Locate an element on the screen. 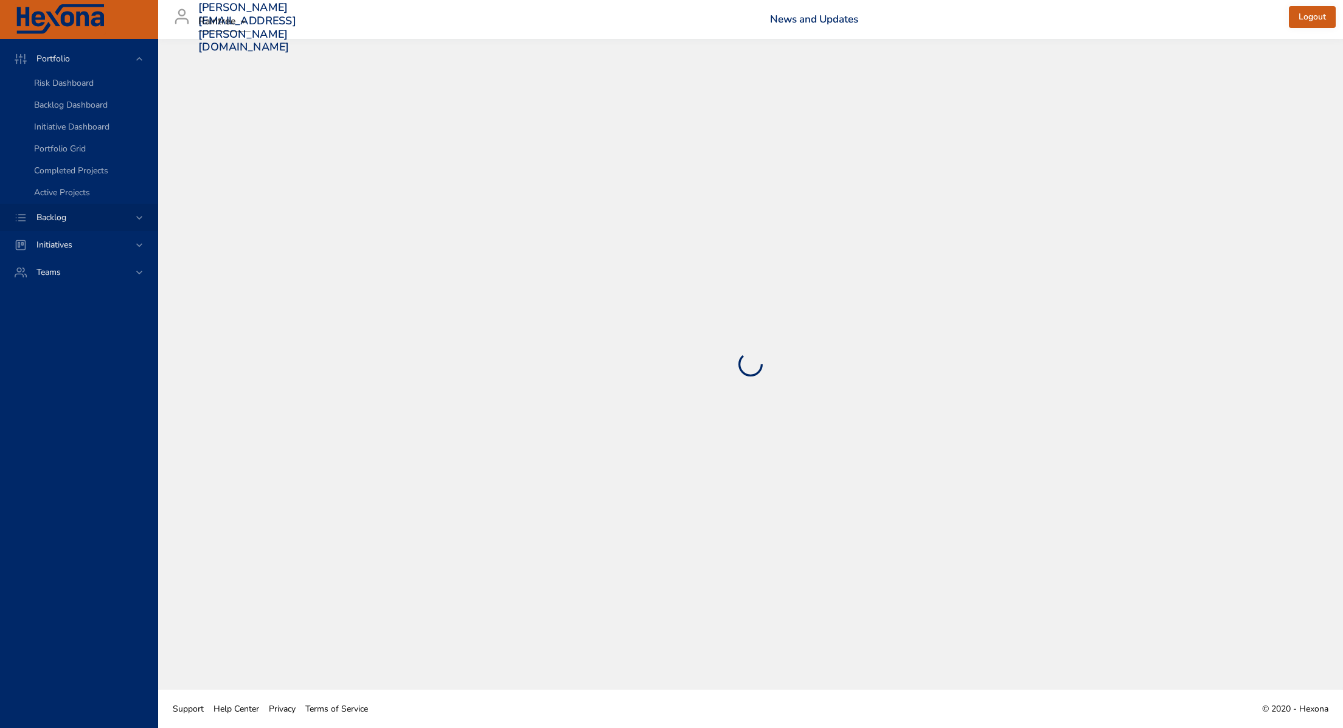  img: Hexona is located at coordinates (60, 19).